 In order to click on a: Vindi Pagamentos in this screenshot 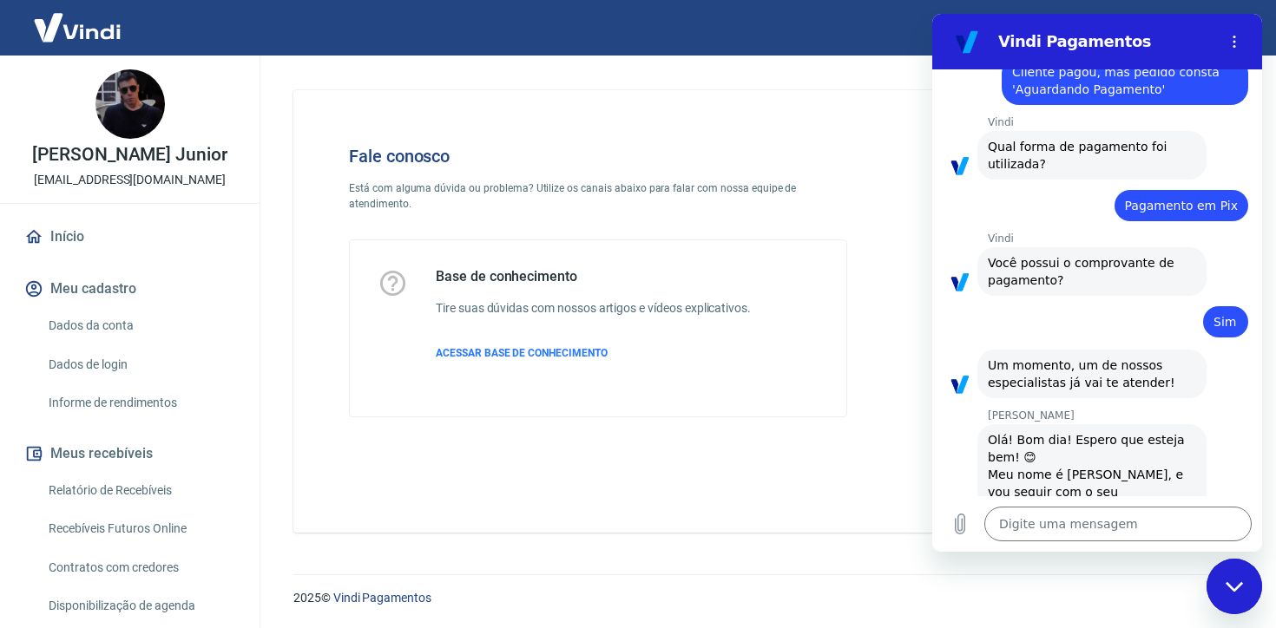, I will do `click(382, 598)`.